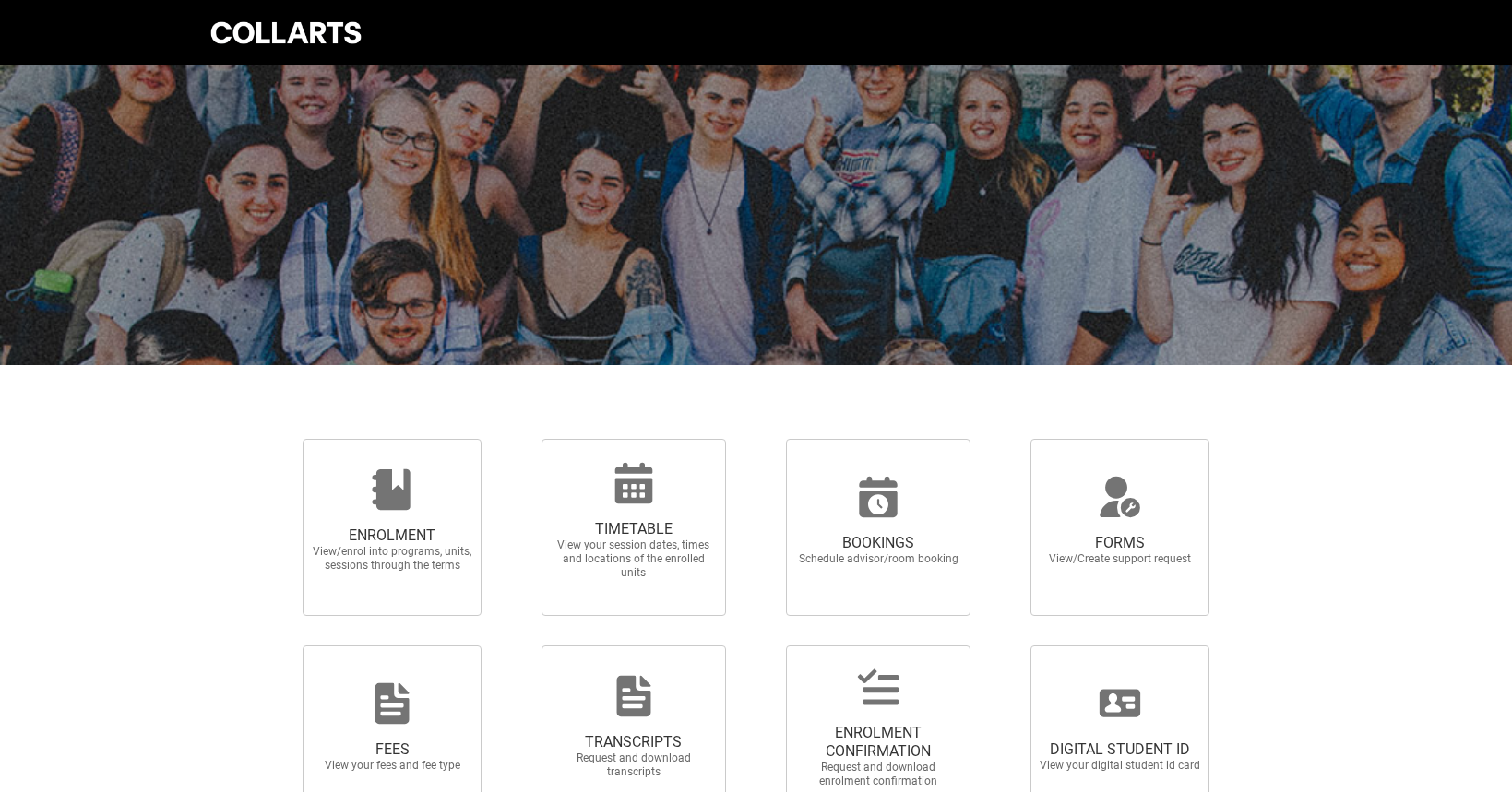 This screenshot has width=1512, height=792. Describe the element at coordinates (878, 743) in the screenshot. I see `span: ENROLMENT CONFIRMATION` at that location.